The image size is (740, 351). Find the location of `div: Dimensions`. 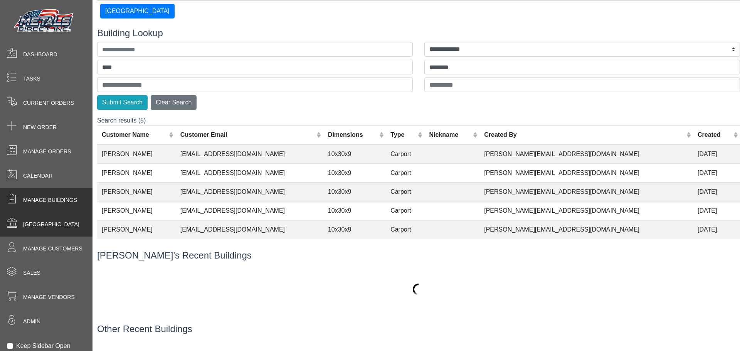

div: Dimensions is located at coordinates (353, 135).